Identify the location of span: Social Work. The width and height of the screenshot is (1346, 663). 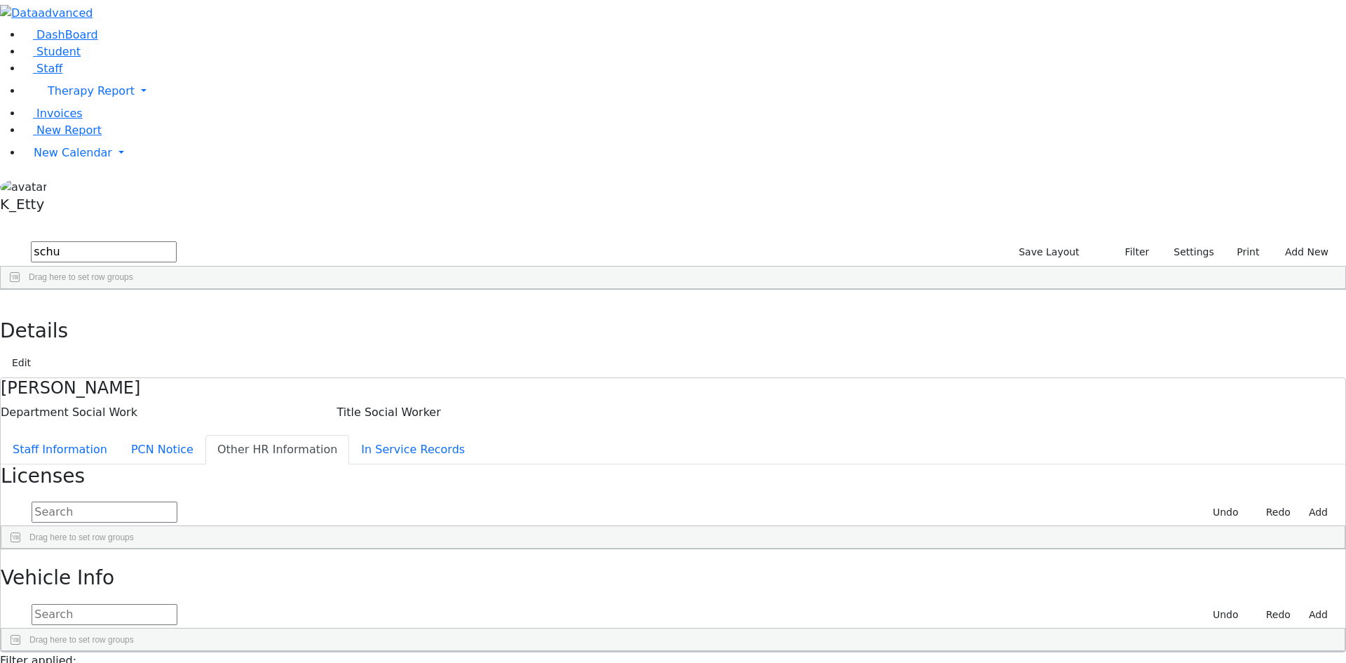
(104, 412).